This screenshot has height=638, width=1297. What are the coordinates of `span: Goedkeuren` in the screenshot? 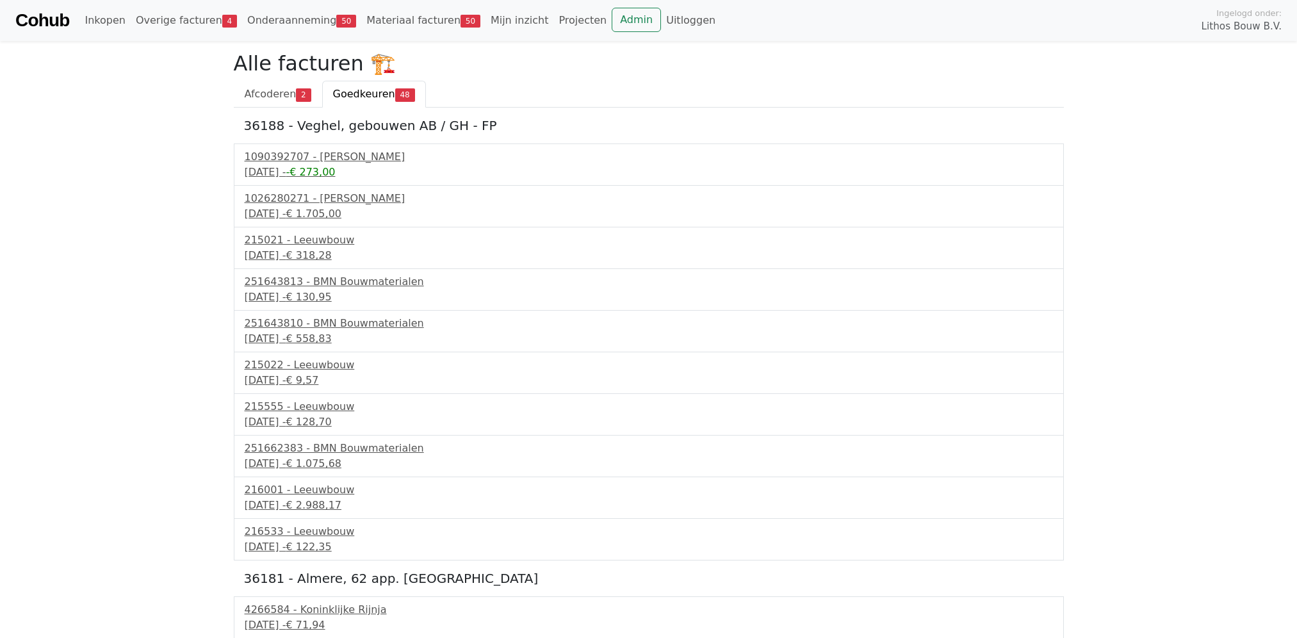 It's located at (364, 94).